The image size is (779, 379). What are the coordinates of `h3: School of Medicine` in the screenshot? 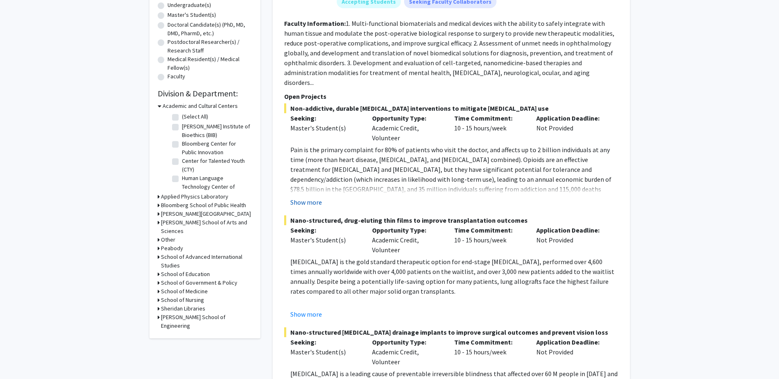 It's located at (184, 291).